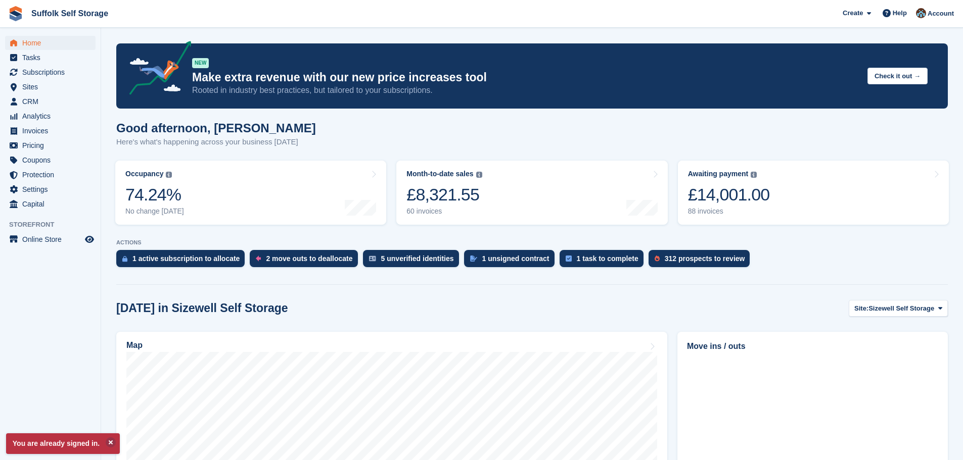 The width and height of the screenshot is (963, 460). Describe the element at coordinates (53, 190) in the screenshot. I see `span: Settings` at that location.